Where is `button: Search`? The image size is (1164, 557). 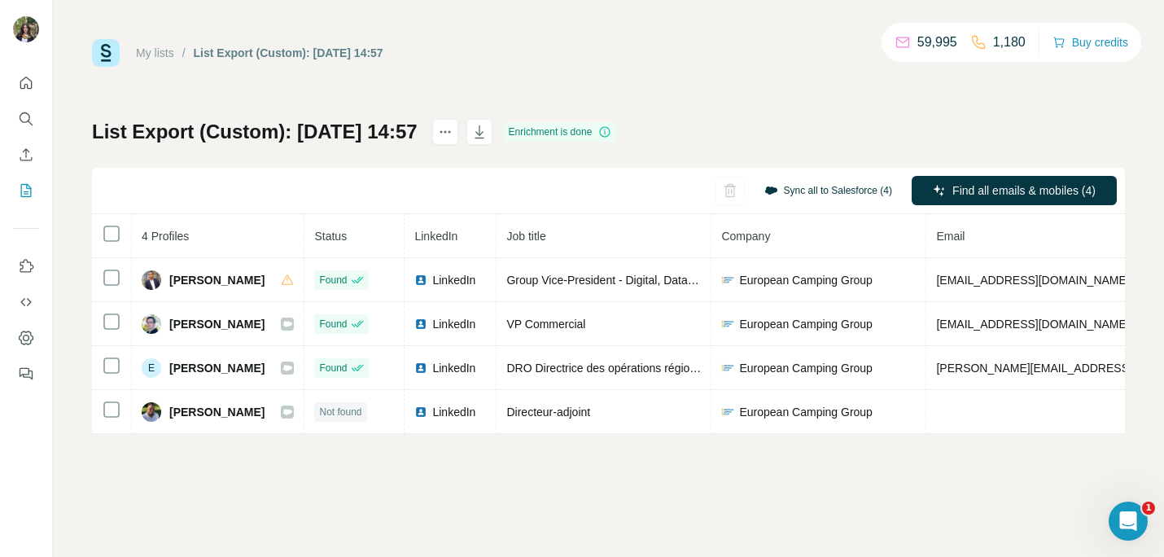
button: Search is located at coordinates (26, 119).